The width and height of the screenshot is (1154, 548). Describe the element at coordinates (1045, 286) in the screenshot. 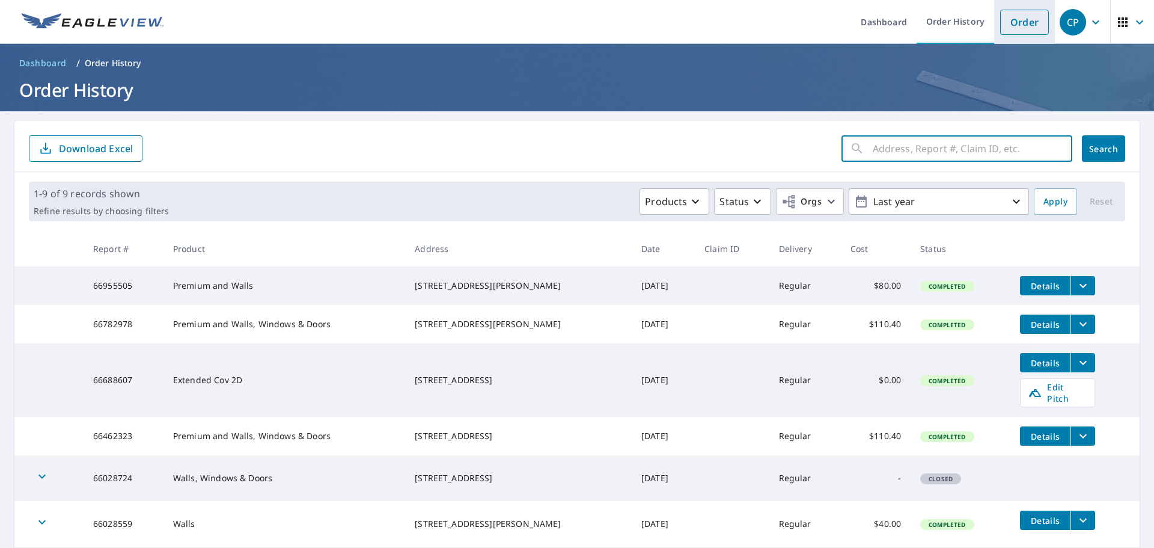

I see `button: detailsBtn-66955505` at that location.